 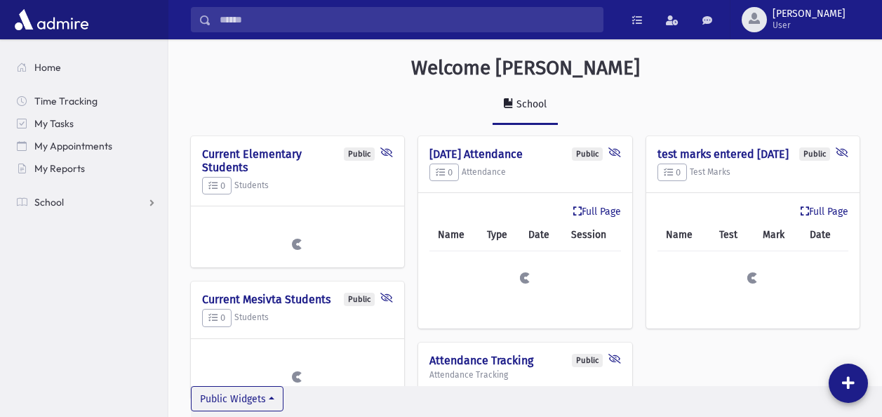 What do you see at coordinates (237, 399) in the screenshot?
I see `button: Public Widgets` at bounding box center [237, 399].